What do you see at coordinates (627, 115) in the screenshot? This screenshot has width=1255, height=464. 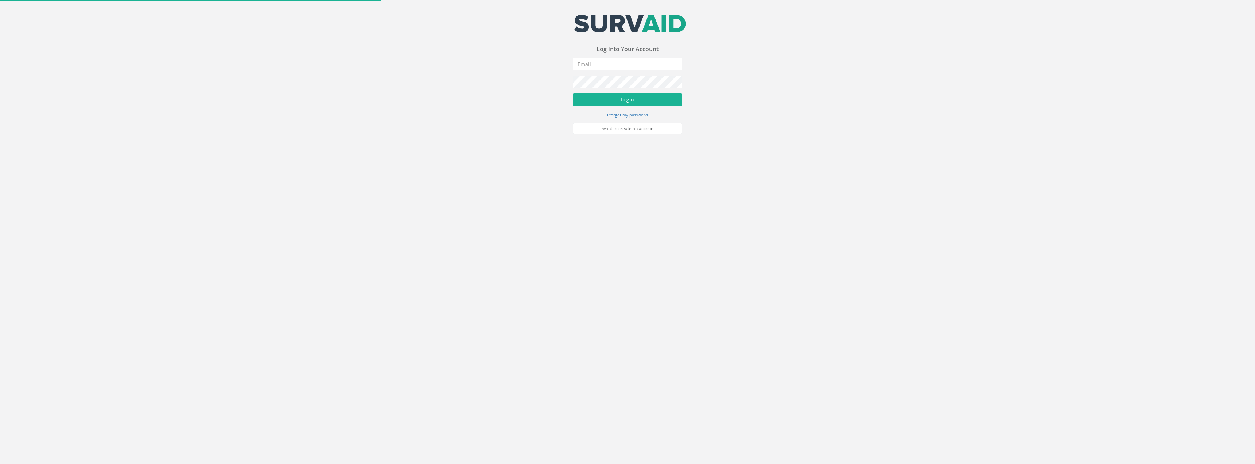 I see `a: I forgot my password` at bounding box center [627, 115].